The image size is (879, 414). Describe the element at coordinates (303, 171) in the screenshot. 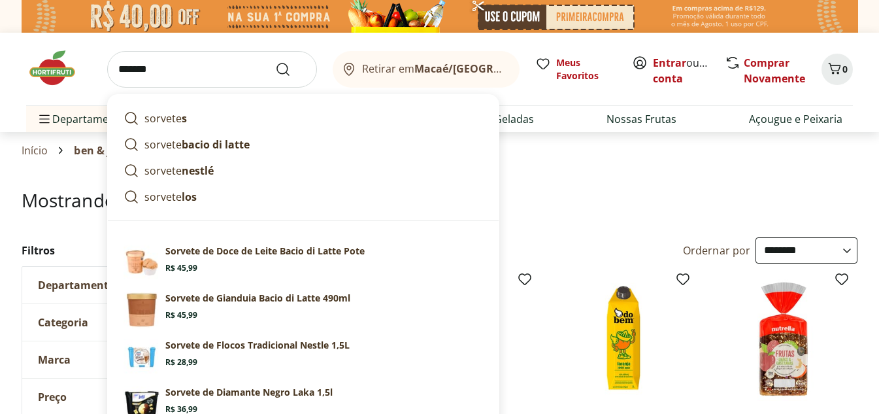

I see `a: sorvetenestlé` at that location.